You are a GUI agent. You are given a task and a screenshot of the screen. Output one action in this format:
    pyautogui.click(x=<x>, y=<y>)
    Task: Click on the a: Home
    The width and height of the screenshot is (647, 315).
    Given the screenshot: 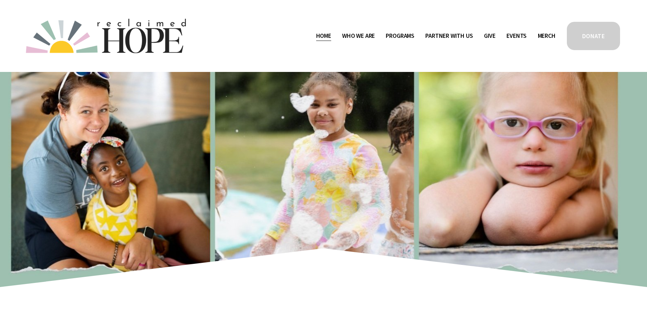 What is the action you would take?
    pyautogui.click(x=324, y=36)
    